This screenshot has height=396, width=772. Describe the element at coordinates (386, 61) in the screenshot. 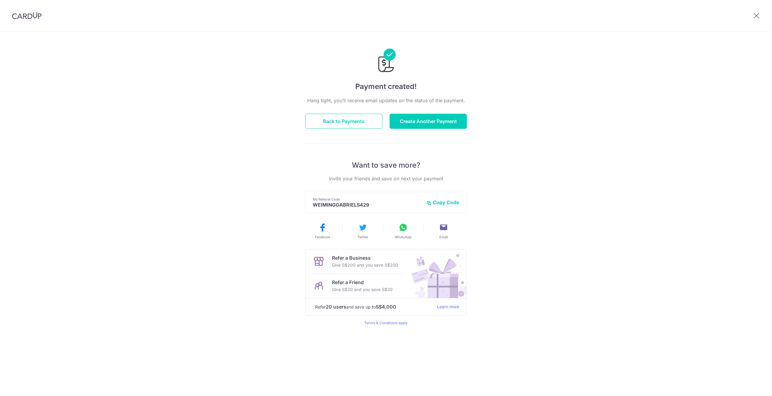

I see `img: Payments` at that location.